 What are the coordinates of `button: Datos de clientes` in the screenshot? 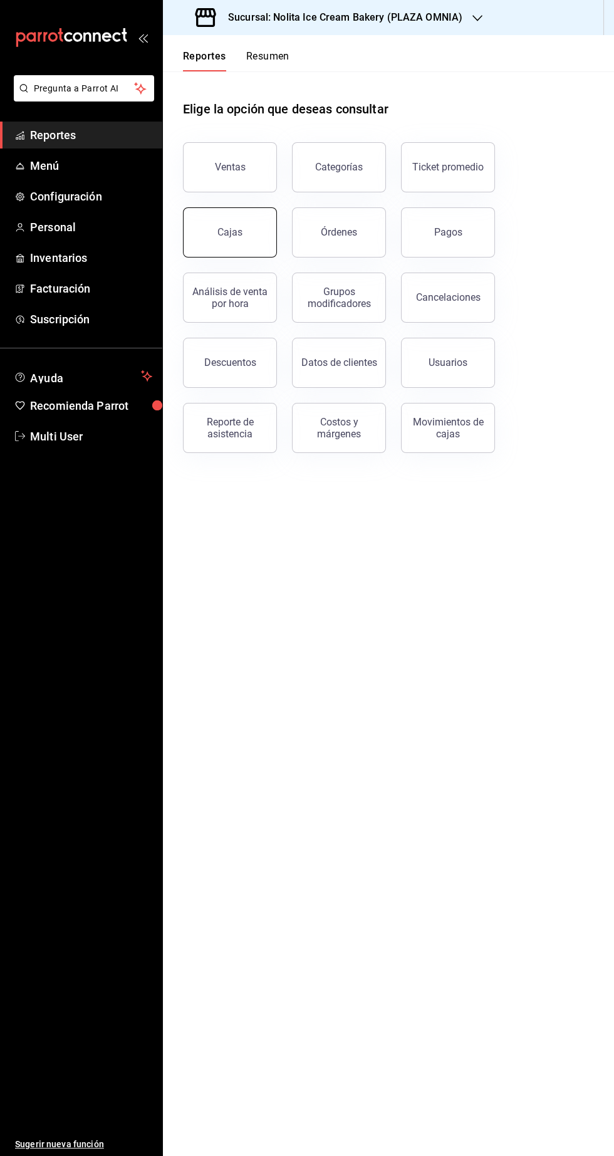 It's located at (339, 363).